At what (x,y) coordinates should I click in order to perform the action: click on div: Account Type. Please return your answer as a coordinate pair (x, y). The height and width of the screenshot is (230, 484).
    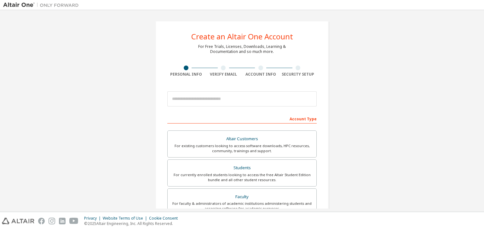
    Looking at the image, I should click on (242, 118).